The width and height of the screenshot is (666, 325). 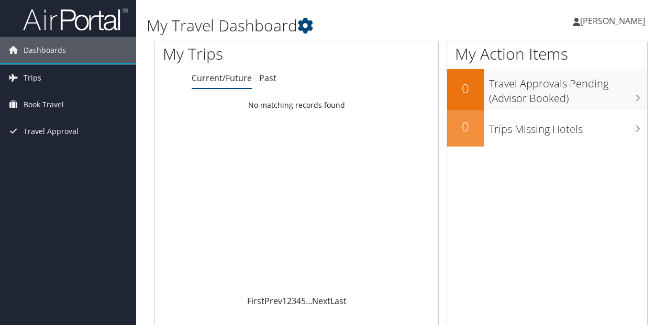 I want to click on a: 2, so click(x=289, y=301).